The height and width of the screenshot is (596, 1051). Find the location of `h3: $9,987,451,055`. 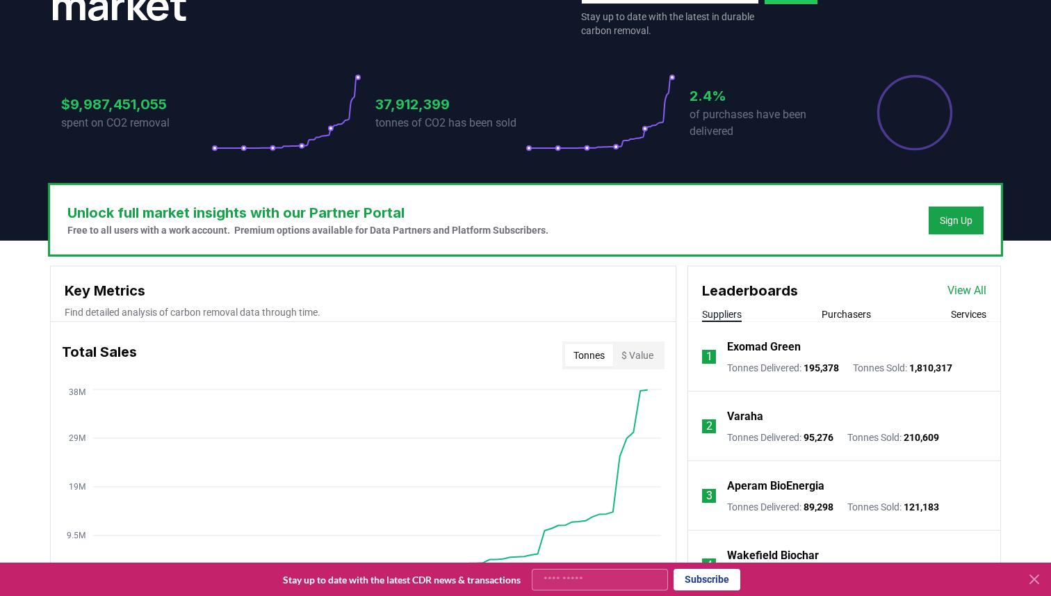

h3: $9,987,451,055 is located at coordinates (136, 104).